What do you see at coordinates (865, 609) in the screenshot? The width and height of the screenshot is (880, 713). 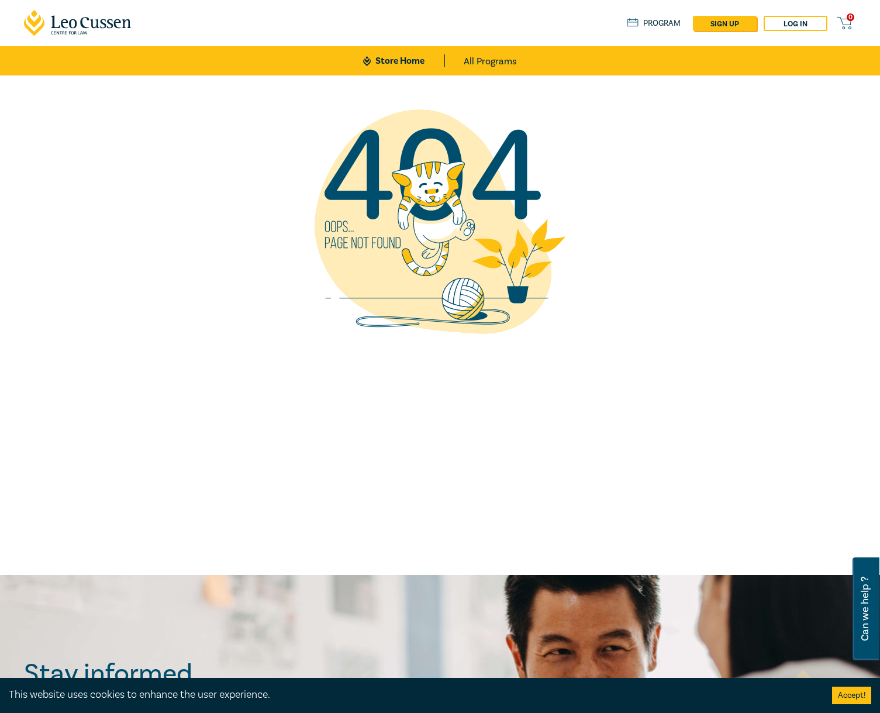 I see `span: Can we help ?` at bounding box center [865, 609].